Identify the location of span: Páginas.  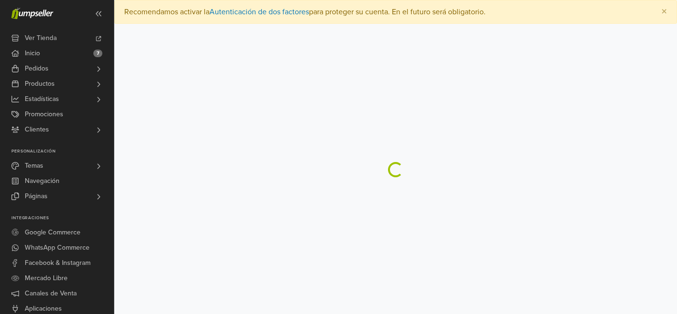
(36, 196).